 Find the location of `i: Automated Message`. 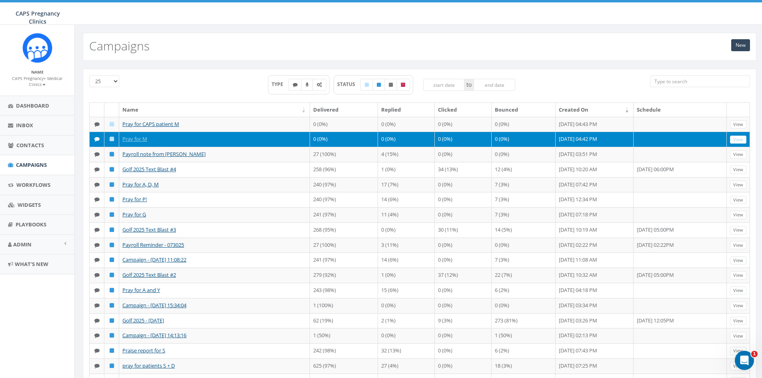

i: Automated Message is located at coordinates (319, 85).